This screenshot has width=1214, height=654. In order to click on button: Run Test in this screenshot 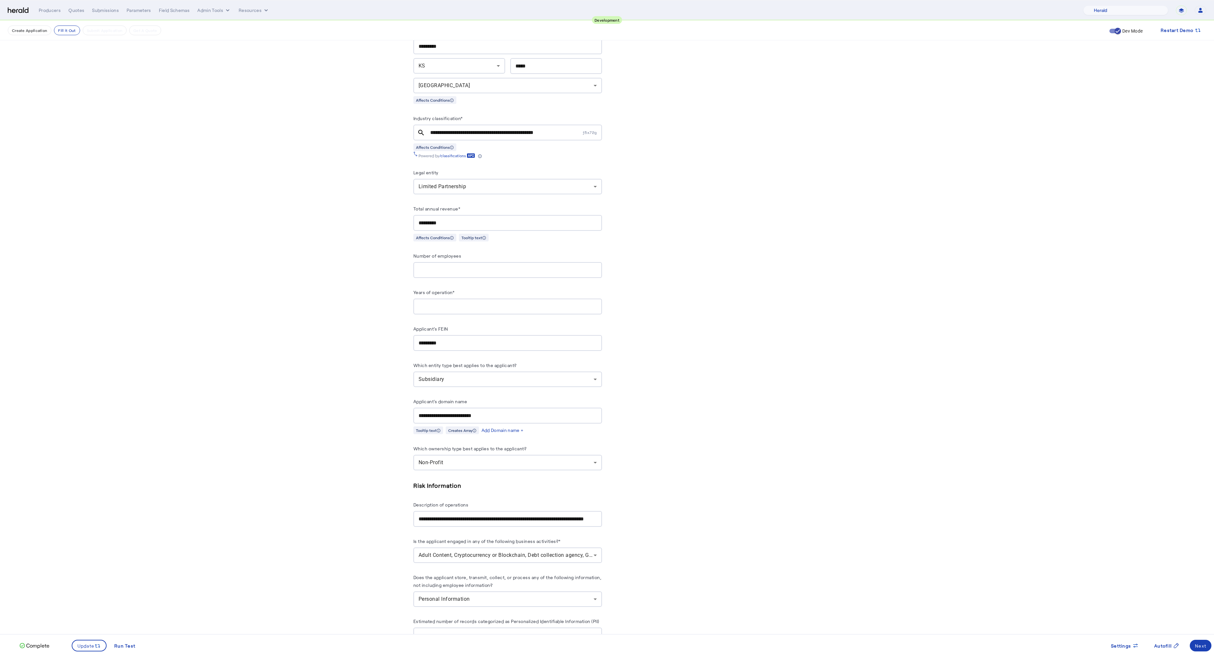, I will do `click(125, 646)`.